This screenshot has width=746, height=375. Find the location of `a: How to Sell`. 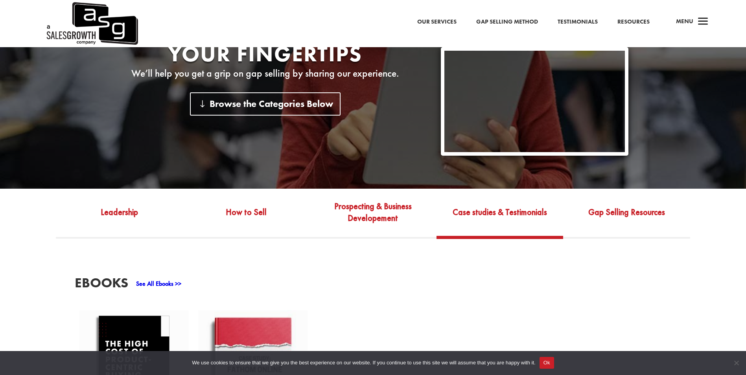

a: How to Sell is located at coordinates (246, 218).